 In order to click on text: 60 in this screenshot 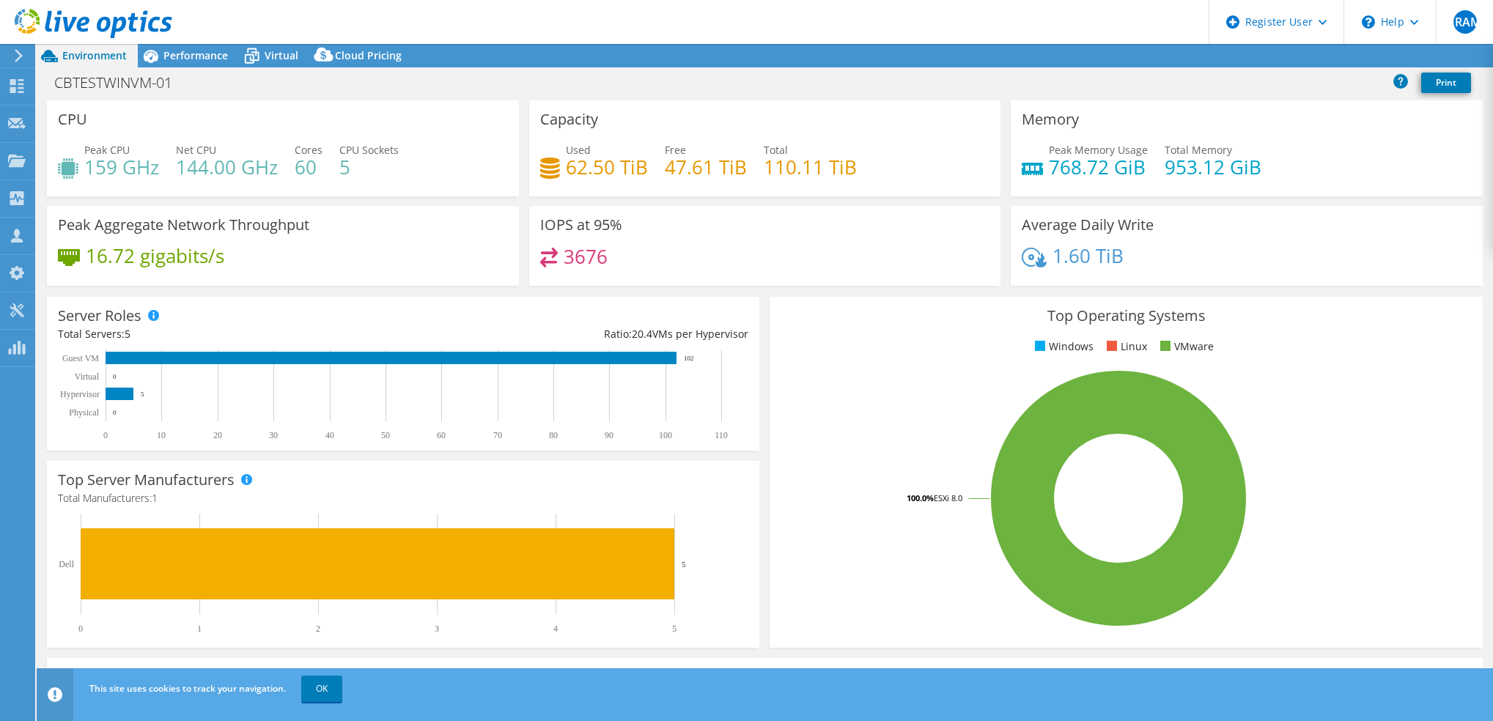, I will do `click(441, 435)`.